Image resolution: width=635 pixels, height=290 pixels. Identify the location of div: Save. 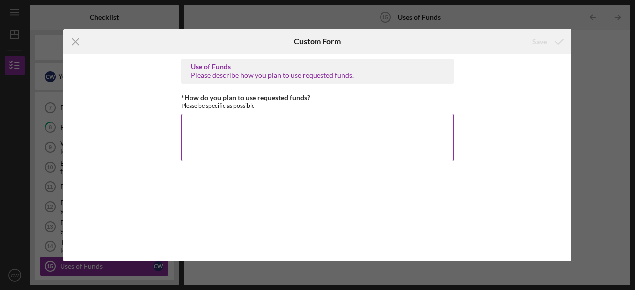
(540, 42).